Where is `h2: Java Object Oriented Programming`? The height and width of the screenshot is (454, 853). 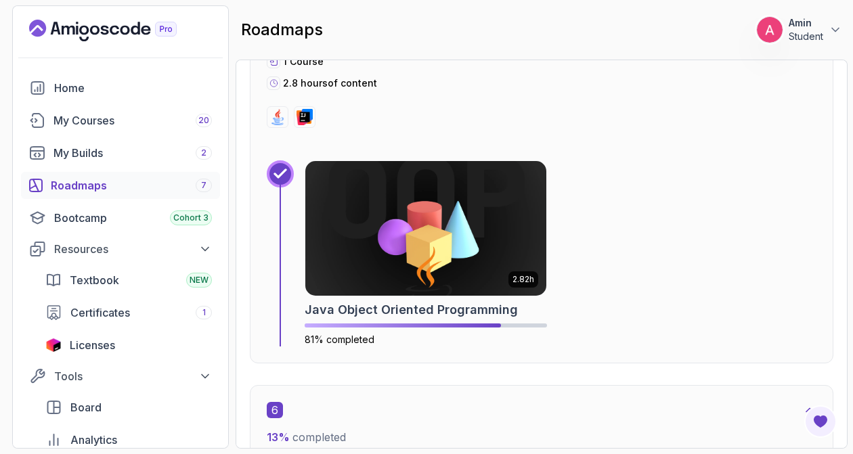 h2: Java Object Oriented Programming is located at coordinates (411, 310).